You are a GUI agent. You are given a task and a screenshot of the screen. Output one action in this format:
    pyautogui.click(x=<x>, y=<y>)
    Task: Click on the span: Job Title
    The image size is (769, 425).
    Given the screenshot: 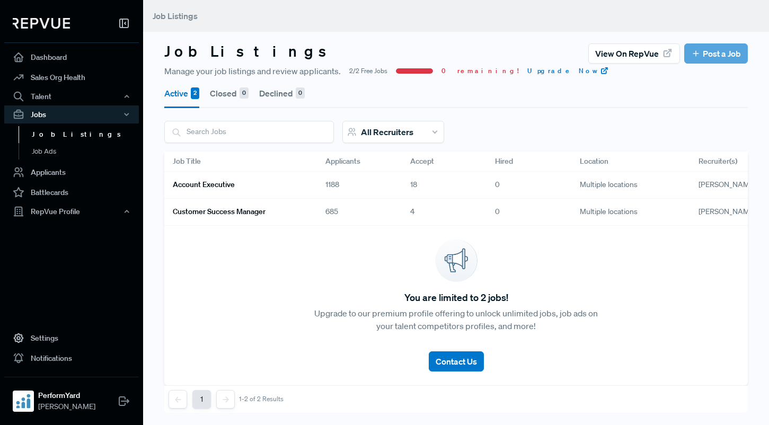 What is the action you would take?
    pyautogui.click(x=187, y=161)
    